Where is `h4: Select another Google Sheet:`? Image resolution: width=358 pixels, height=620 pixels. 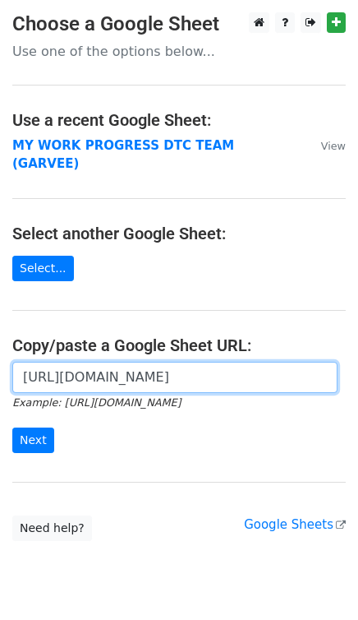 h4: Select another Google Sheet: is located at coordinates (179, 233).